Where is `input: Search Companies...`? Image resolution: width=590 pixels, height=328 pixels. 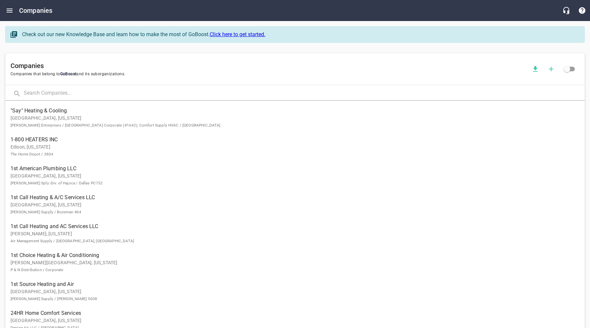 input: Search Companies... is located at coordinates (304, 93).